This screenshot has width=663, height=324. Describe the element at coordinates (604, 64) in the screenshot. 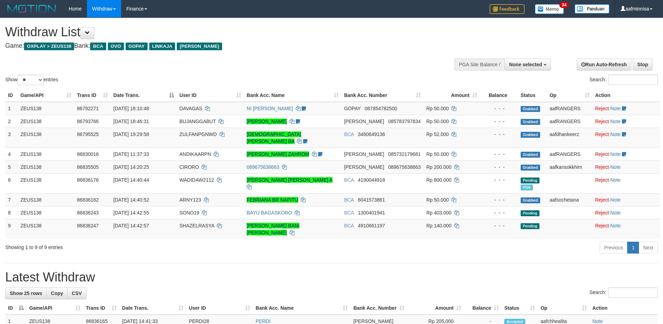

I see `a: Run Auto-Refresh` at that location.